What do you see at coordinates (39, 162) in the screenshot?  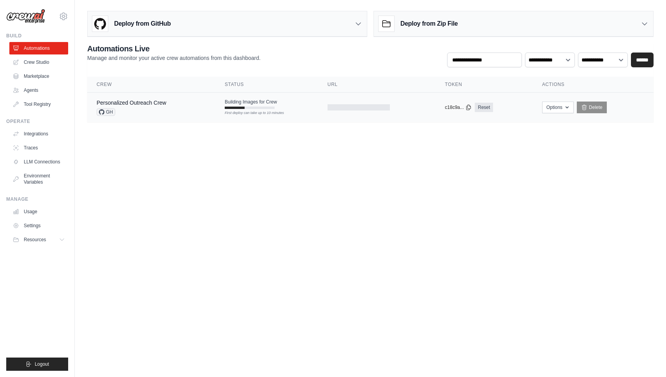 I see `a: LLM Connections` at bounding box center [39, 162].